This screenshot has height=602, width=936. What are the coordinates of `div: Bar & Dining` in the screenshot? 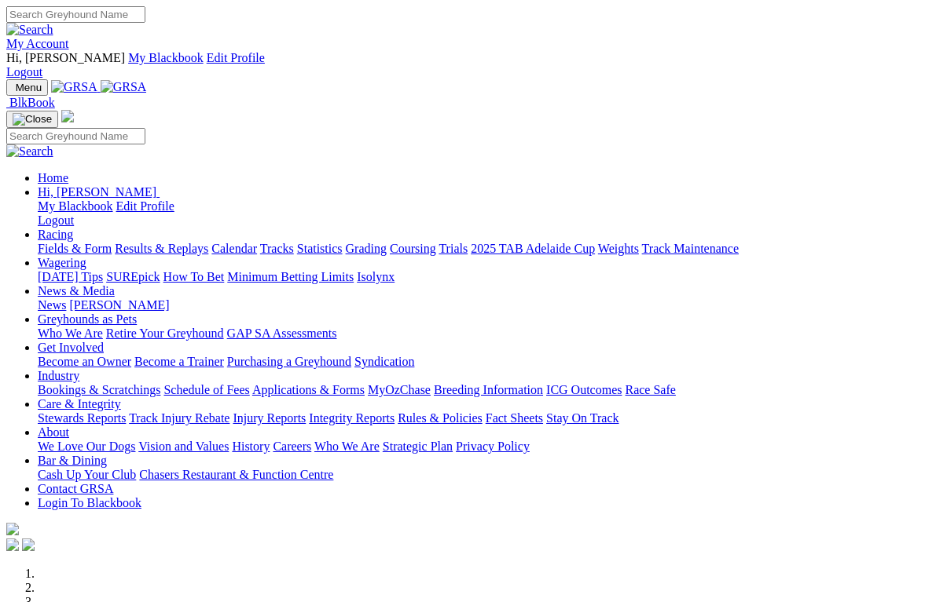 It's located at (483, 475).